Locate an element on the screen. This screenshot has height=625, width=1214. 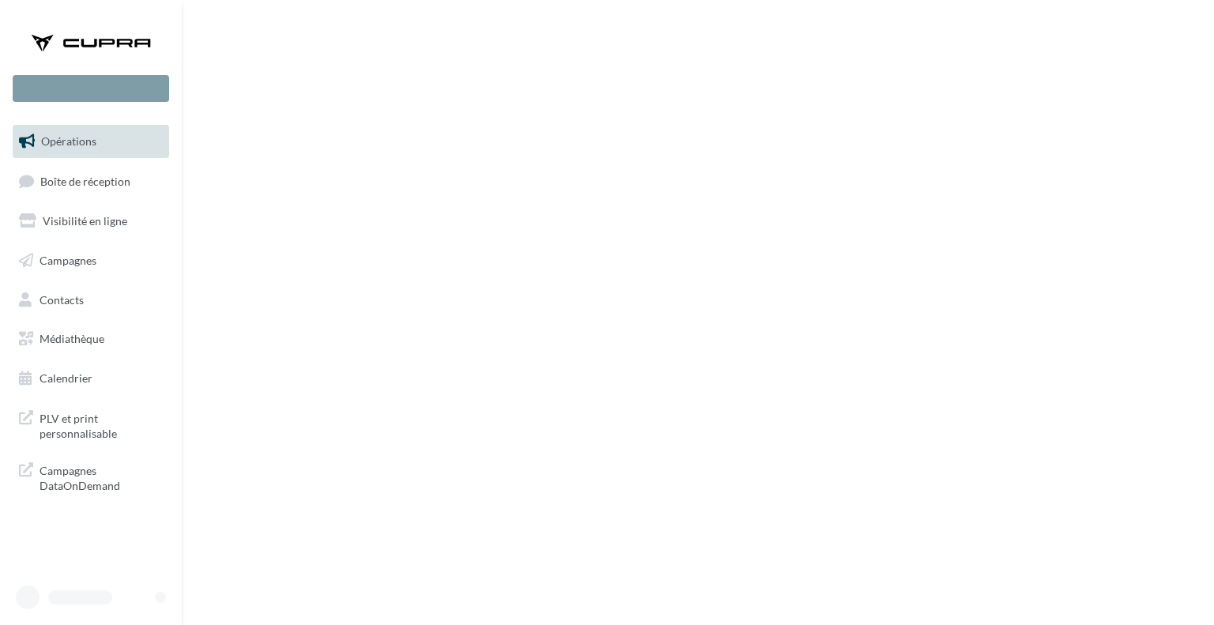
span: Médiathèque is located at coordinates (72, 338).